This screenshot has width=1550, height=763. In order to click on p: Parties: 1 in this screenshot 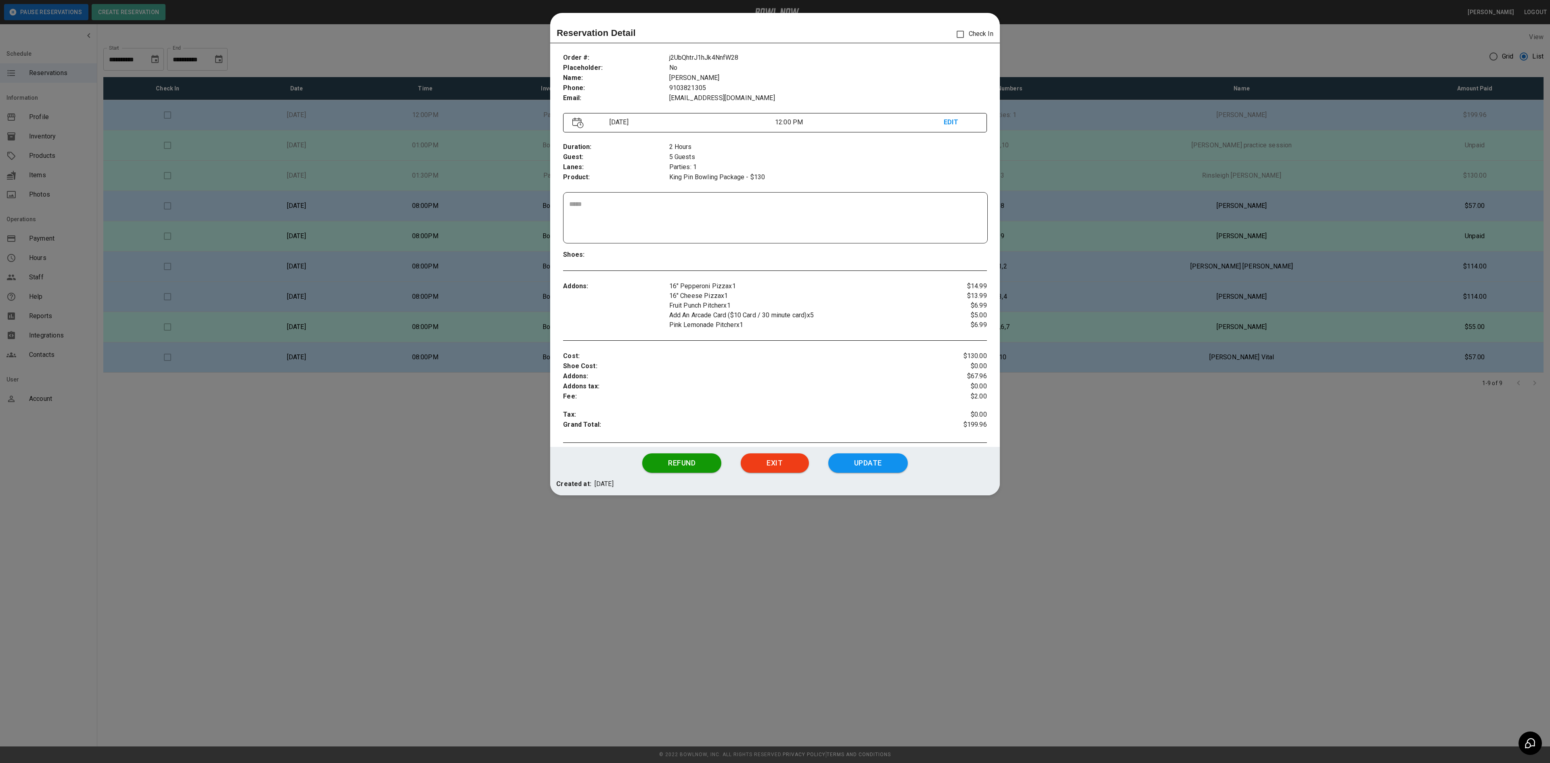, I will do `click(828, 167)`.